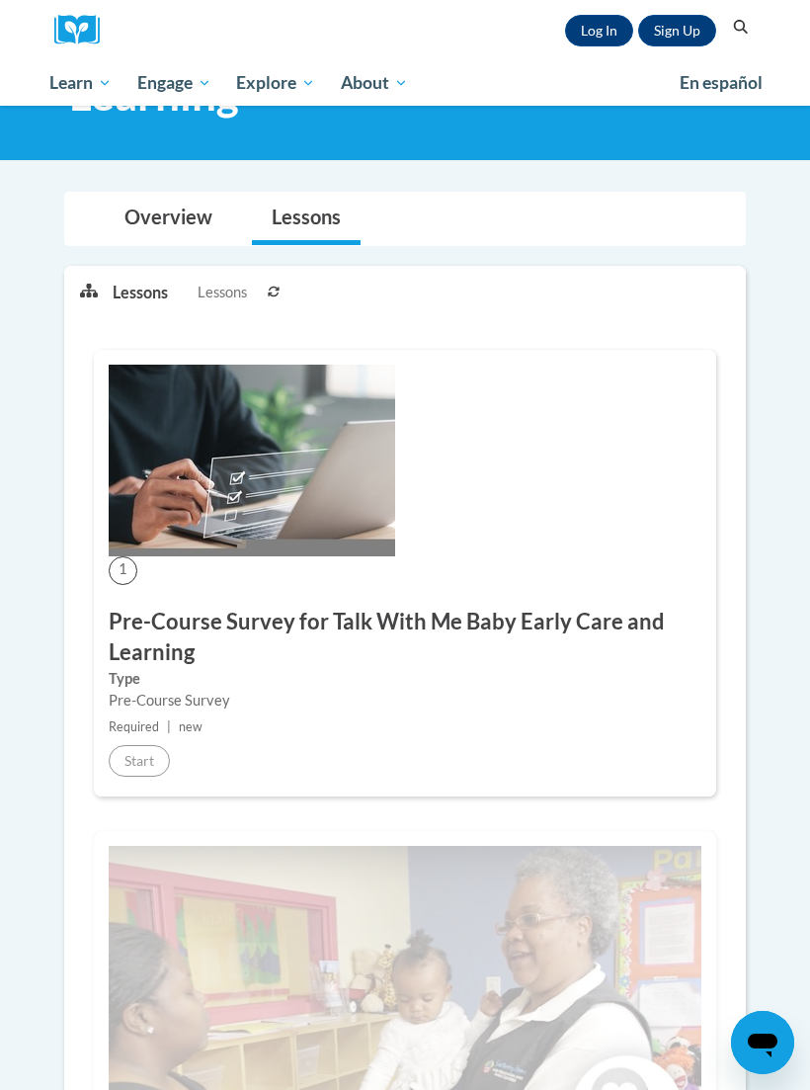  Describe the element at coordinates (168, 218) in the screenshot. I see `a: Overview` at that location.